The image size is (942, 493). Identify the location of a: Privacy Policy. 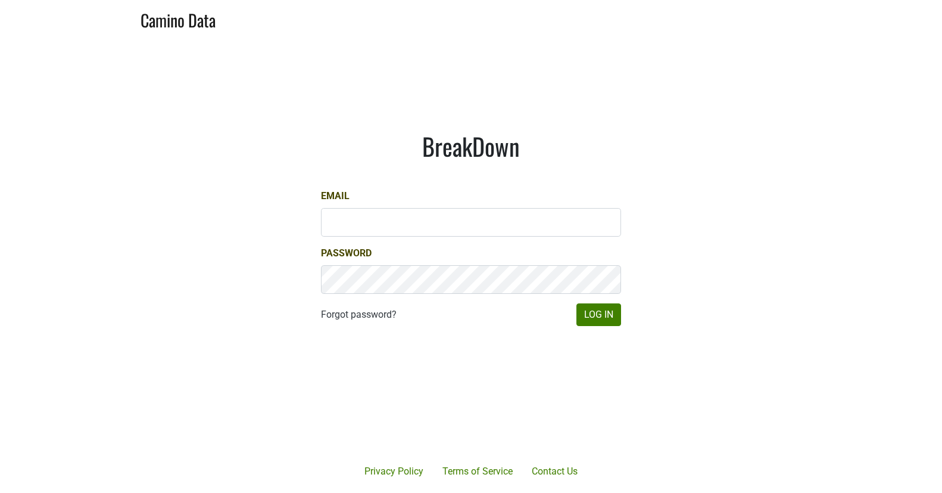
(394, 471).